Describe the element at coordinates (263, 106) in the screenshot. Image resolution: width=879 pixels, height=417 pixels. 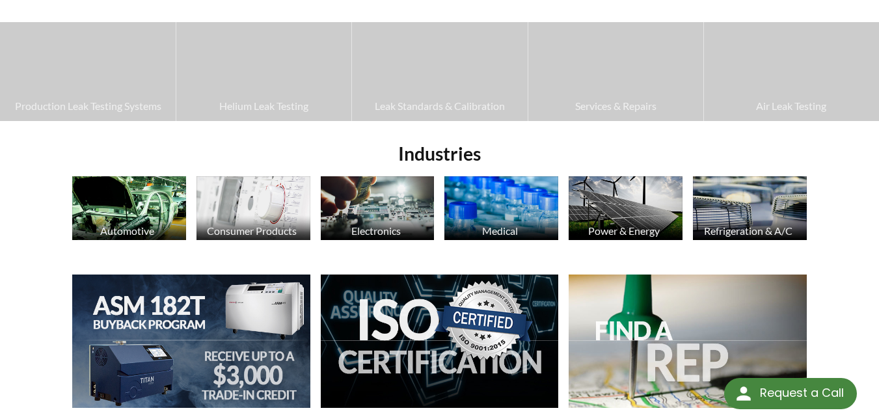
I see `span: Helium Leak Testing` at that location.